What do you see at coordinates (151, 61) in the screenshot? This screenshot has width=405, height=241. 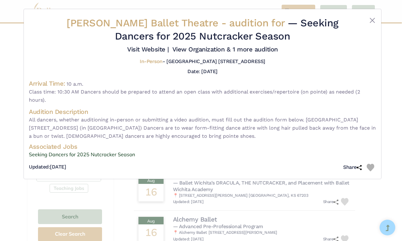 I see `span: In-Person` at bounding box center [151, 61].